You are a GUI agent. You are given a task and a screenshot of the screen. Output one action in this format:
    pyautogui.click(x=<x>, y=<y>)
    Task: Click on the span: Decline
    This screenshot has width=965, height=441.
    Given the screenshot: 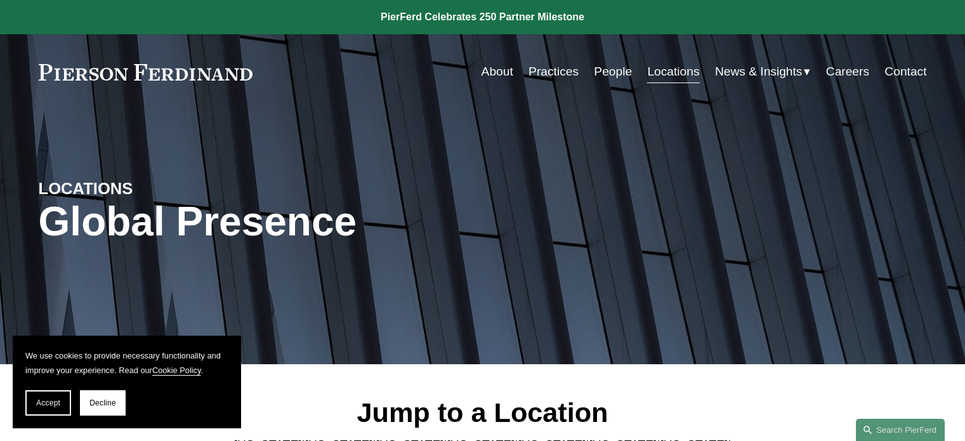 What is the action you would take?
    pyautogui.click(x=103, y=403)
    